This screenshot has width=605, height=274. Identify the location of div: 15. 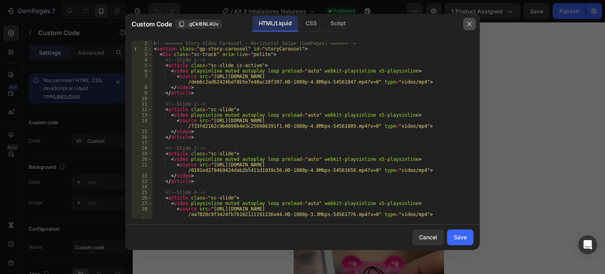
(142, 132).